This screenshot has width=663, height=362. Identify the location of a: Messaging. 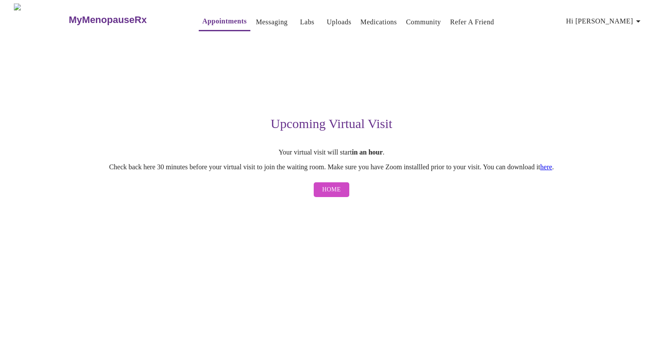
(272, 22).